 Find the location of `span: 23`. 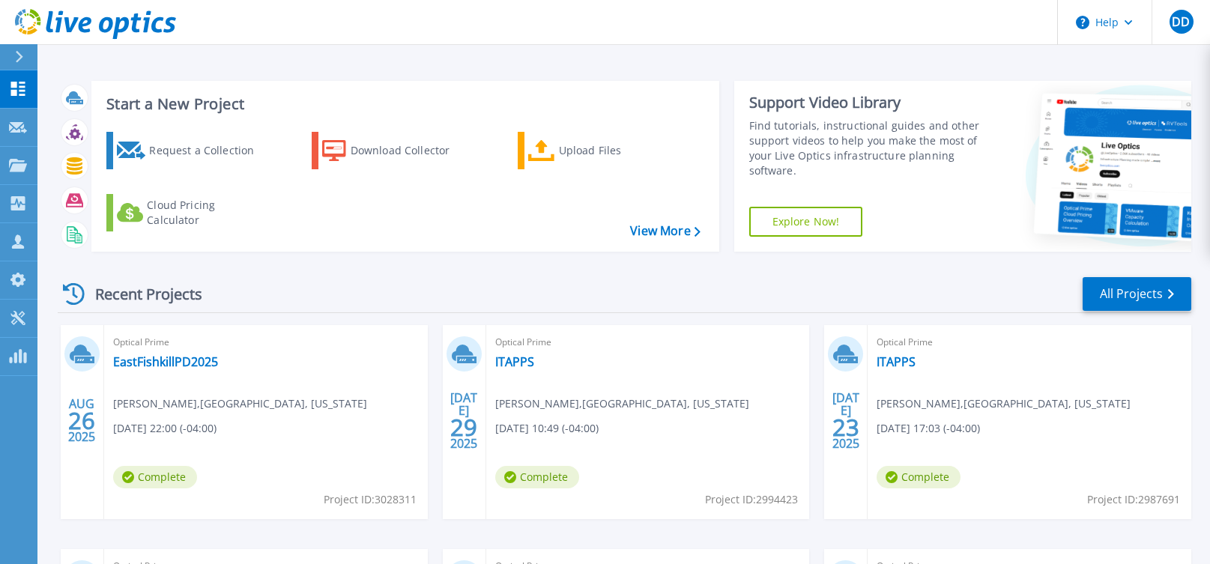

span: 23 is located at coordinates (846, 427).